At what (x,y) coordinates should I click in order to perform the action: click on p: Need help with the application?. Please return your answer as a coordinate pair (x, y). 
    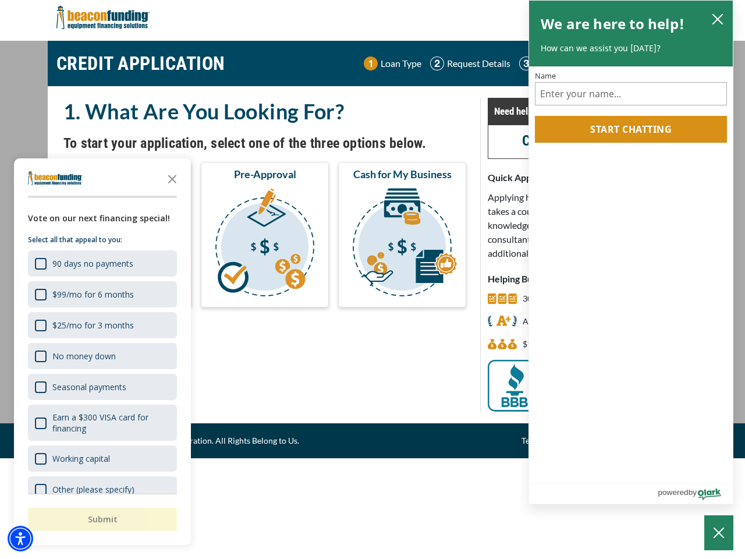
    Looking at the image, I should click on (588, 111).